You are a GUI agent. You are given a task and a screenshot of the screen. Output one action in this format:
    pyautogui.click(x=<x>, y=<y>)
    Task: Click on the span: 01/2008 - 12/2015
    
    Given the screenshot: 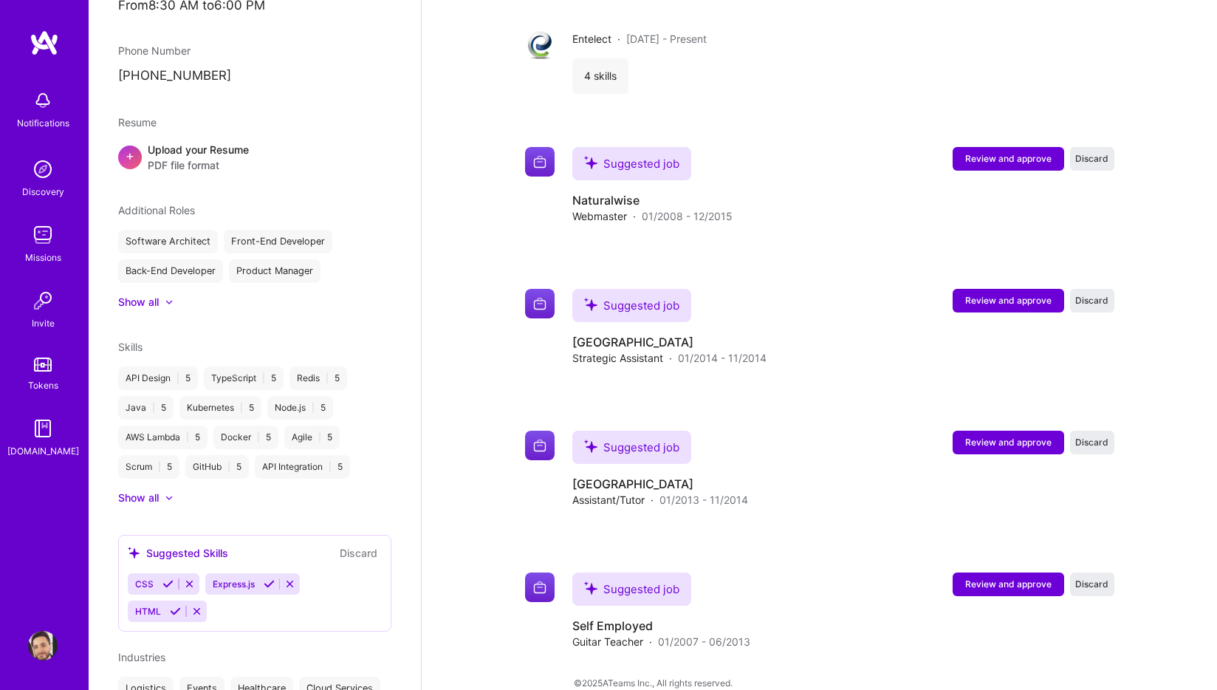 What is the action you would take?
    pyautogui.click(x=687, y=216)
    